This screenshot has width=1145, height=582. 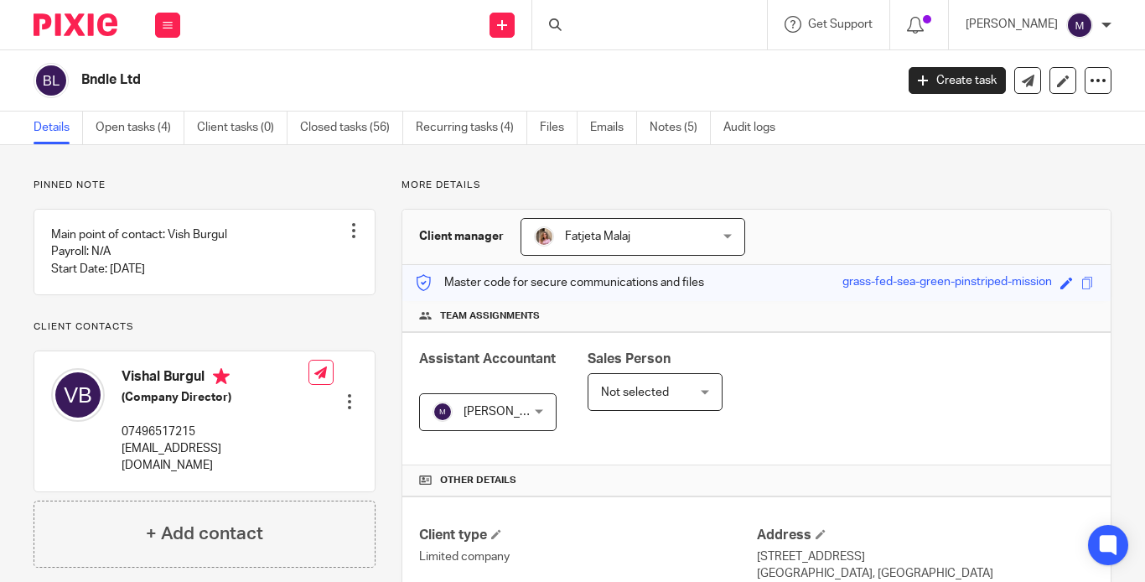 I want to click on h3: Client manager, so click(x=461, y=236).